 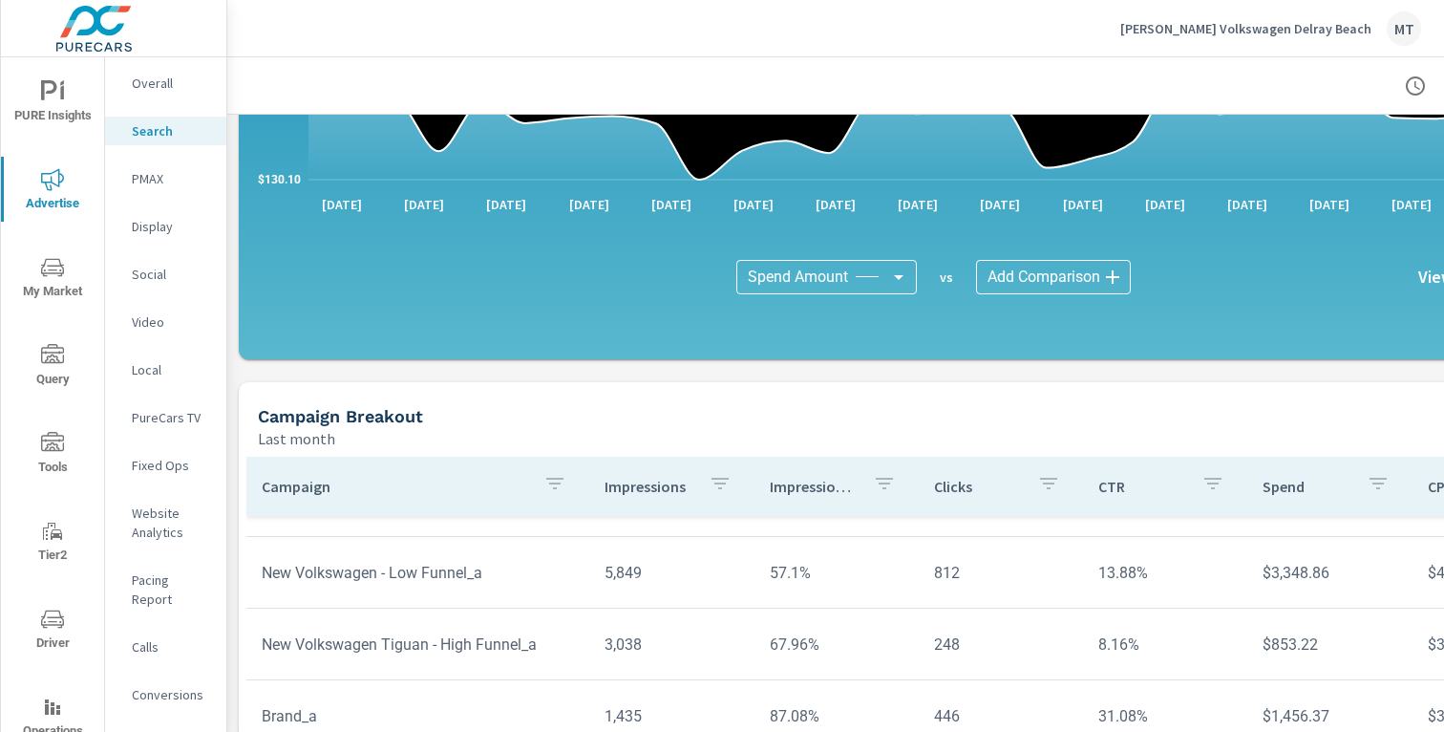 I want to click on p: Overall, so click(x=171, y=83).